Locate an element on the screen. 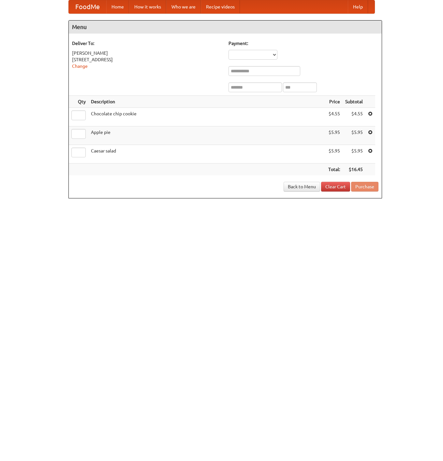 The height and width of the screenshot is (461, 443). a: Help is located at coordinates (358, 7).